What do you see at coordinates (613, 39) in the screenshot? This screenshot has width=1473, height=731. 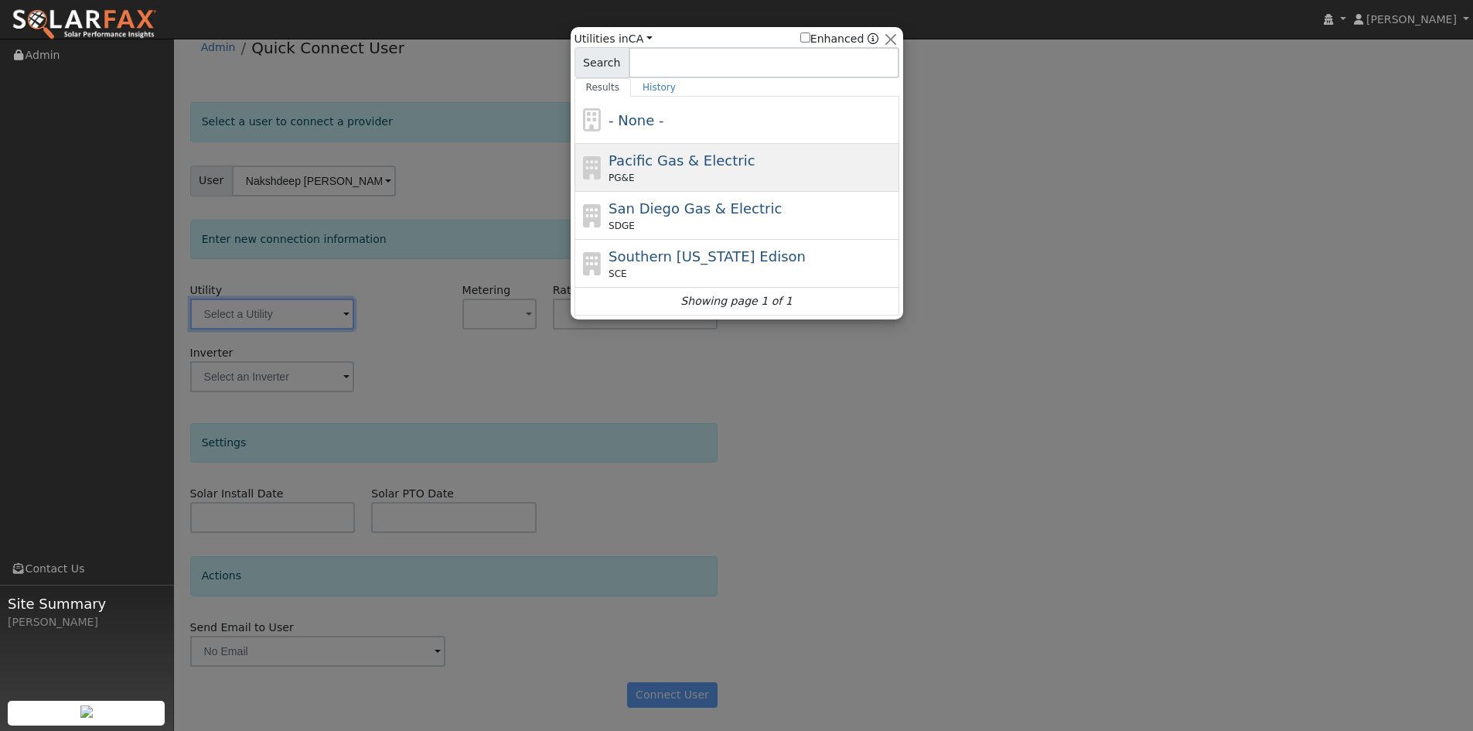 I see `span: Utilities in` at bounding box center [613, 39].